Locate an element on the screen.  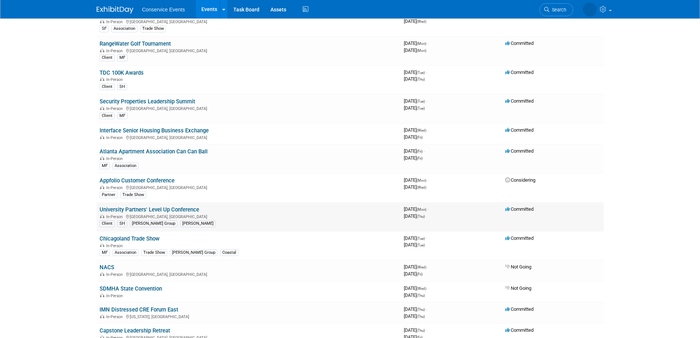
a: RangeWater Golf Tournament is located at coordinates (135, 44).